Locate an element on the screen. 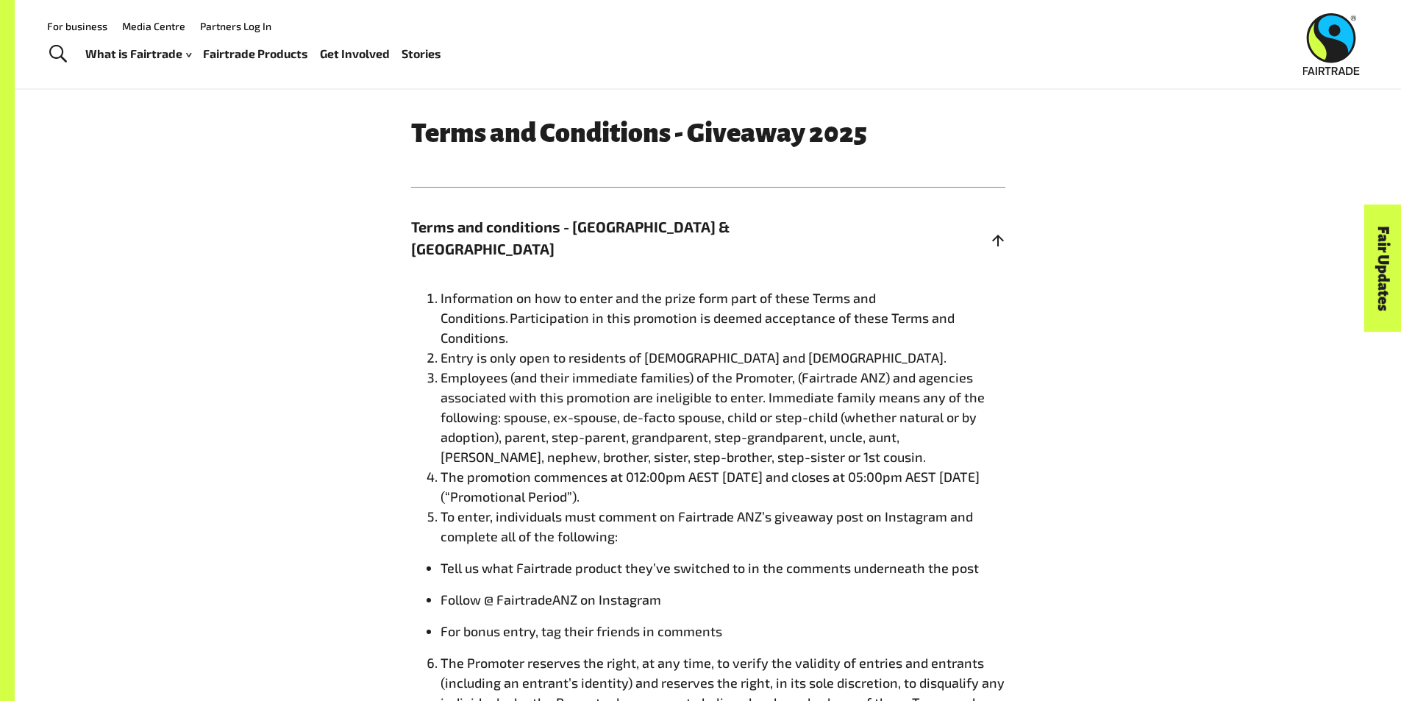  a: Toggle Search is located at coordinates (57, 54).